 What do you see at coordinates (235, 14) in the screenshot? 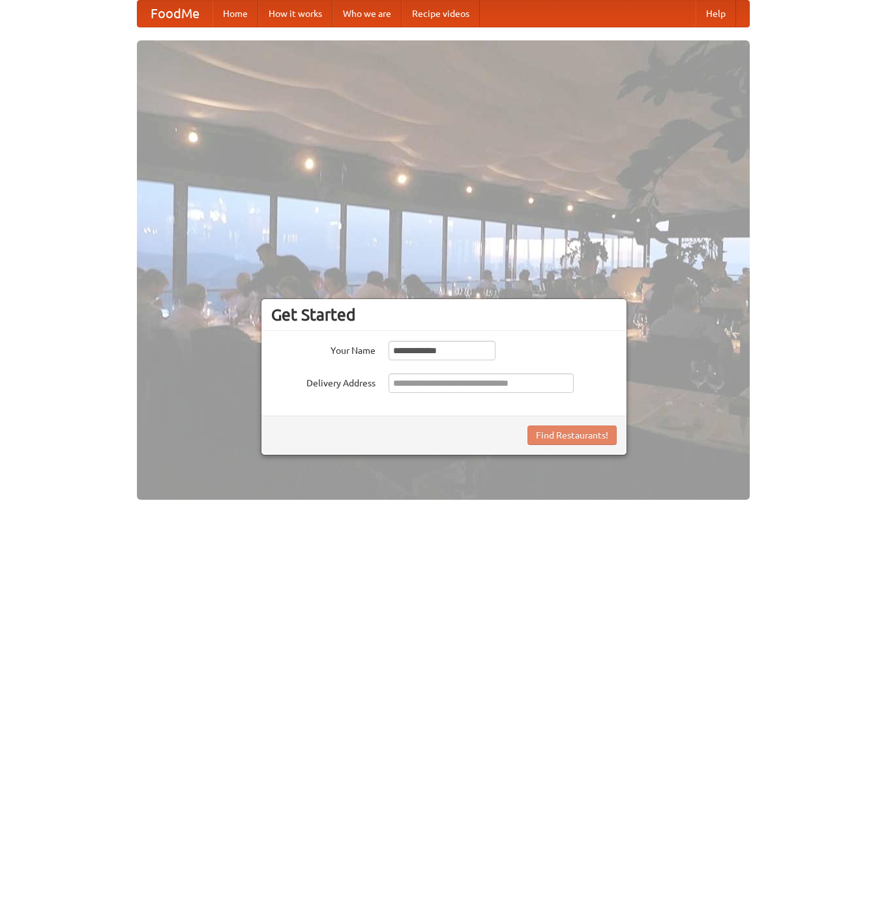
I see `a: Home` at bounding box center [235, 14].